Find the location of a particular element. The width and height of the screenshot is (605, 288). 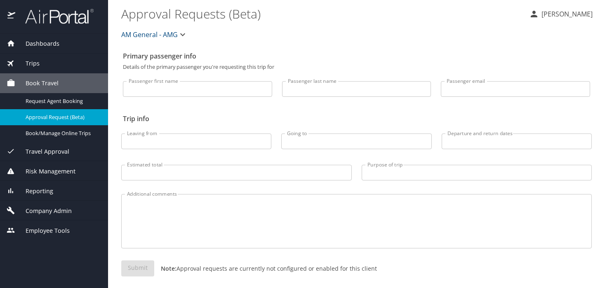

span: Book Travel is located at coordinates (37, 83).